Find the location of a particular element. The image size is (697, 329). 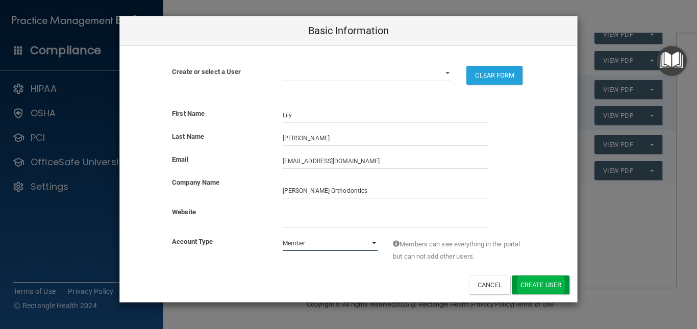

button: Cancel is located at coordinates (490, 285).